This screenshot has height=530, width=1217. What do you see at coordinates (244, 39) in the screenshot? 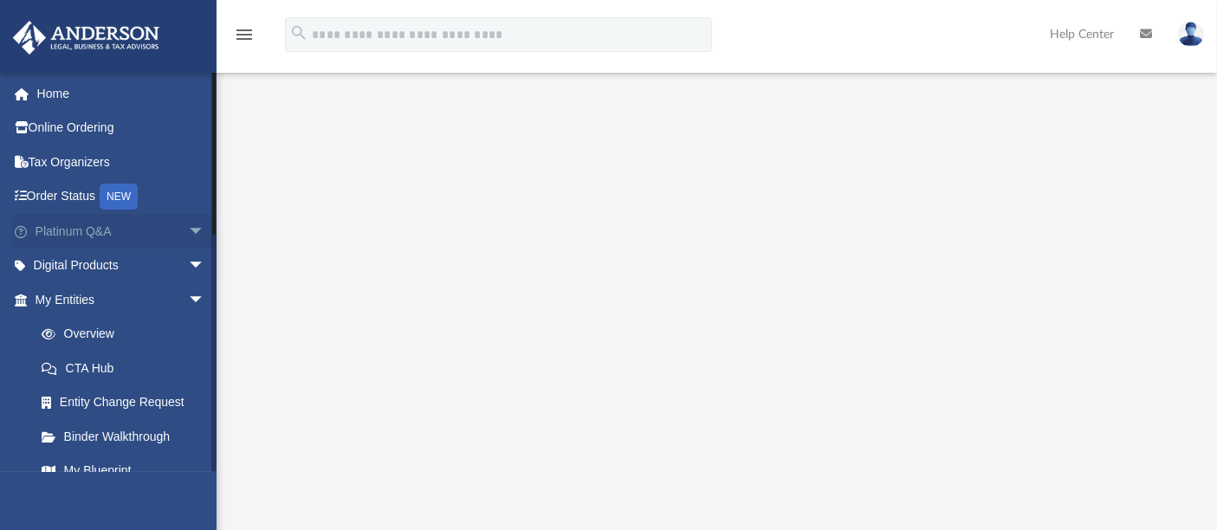
I see `a: menu` at bounding box center [244, 39].